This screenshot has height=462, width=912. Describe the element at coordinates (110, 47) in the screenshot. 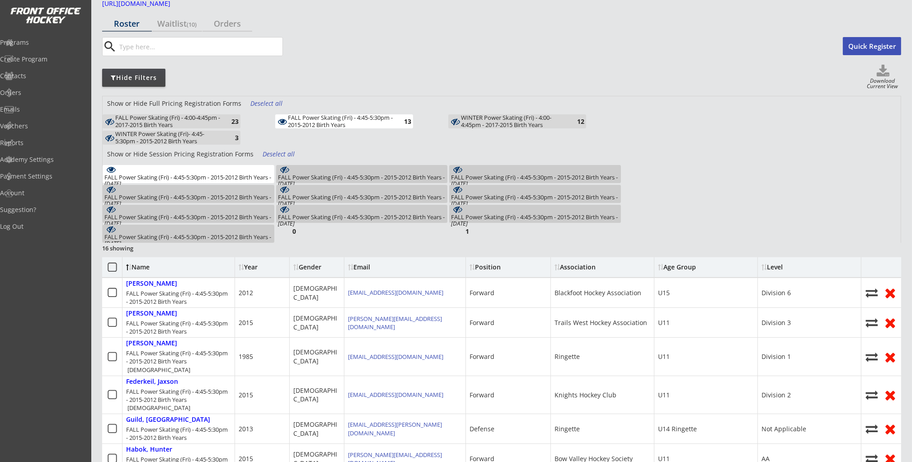

I see `button: search` at that location.